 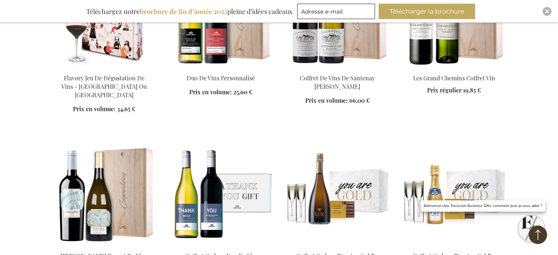 What do you see at coordinates (454, 246) in the screenshot?
I see `a: Coffret Cadeau "You Are Gold" - Pommery Pop Champagne` at bounding box center [454, 246].